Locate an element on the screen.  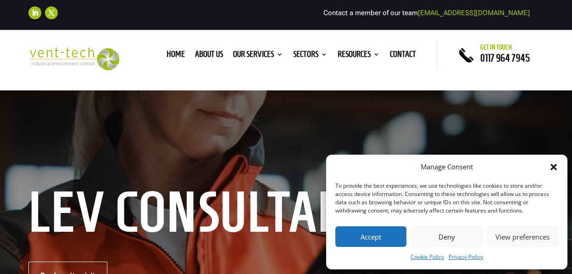
a: Home is located at coordinates (176, 56).